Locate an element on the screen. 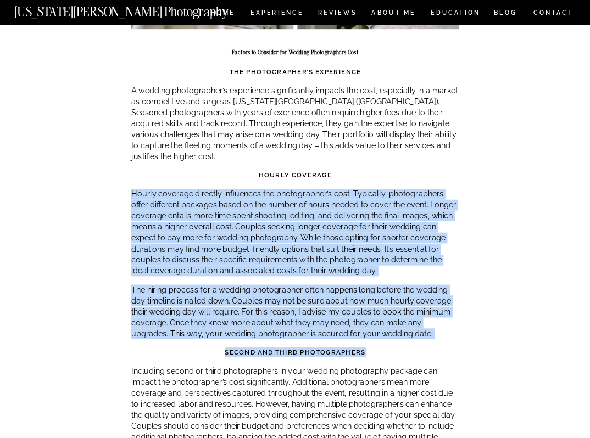  p: The hiring process for a wedding photographer often happens long before the wedding day timeline ... is located at coordinates (295, 312).